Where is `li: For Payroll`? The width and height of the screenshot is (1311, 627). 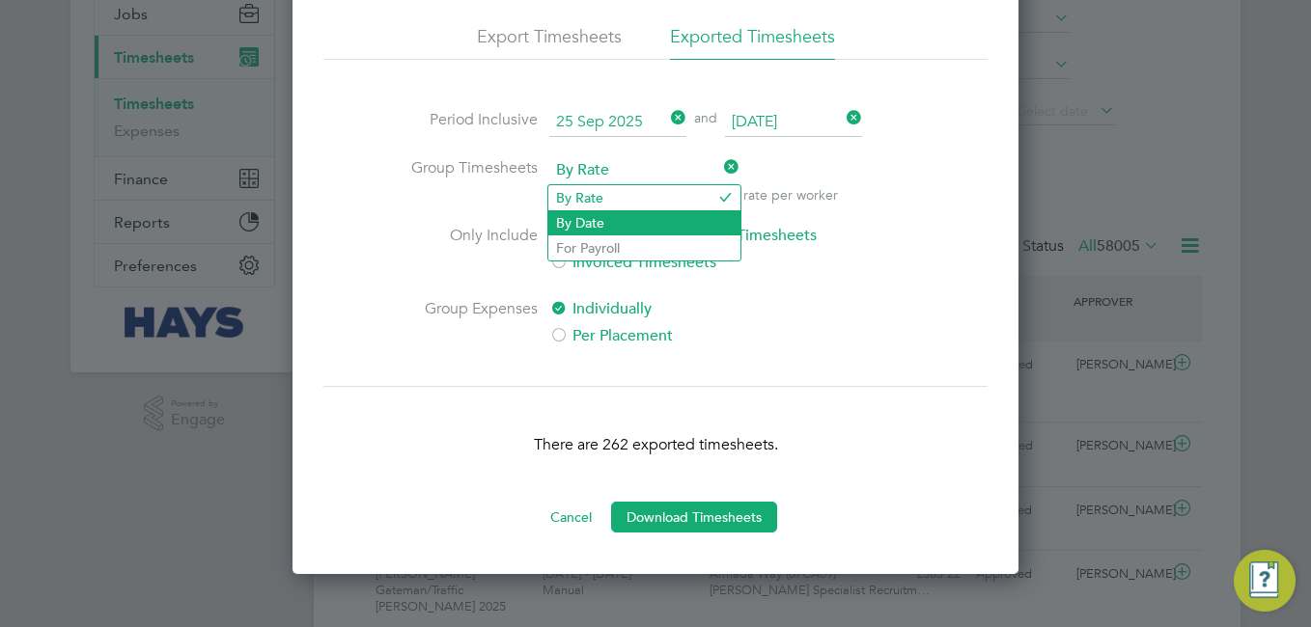
li: For Payroll is located at coordinates (644, 248).